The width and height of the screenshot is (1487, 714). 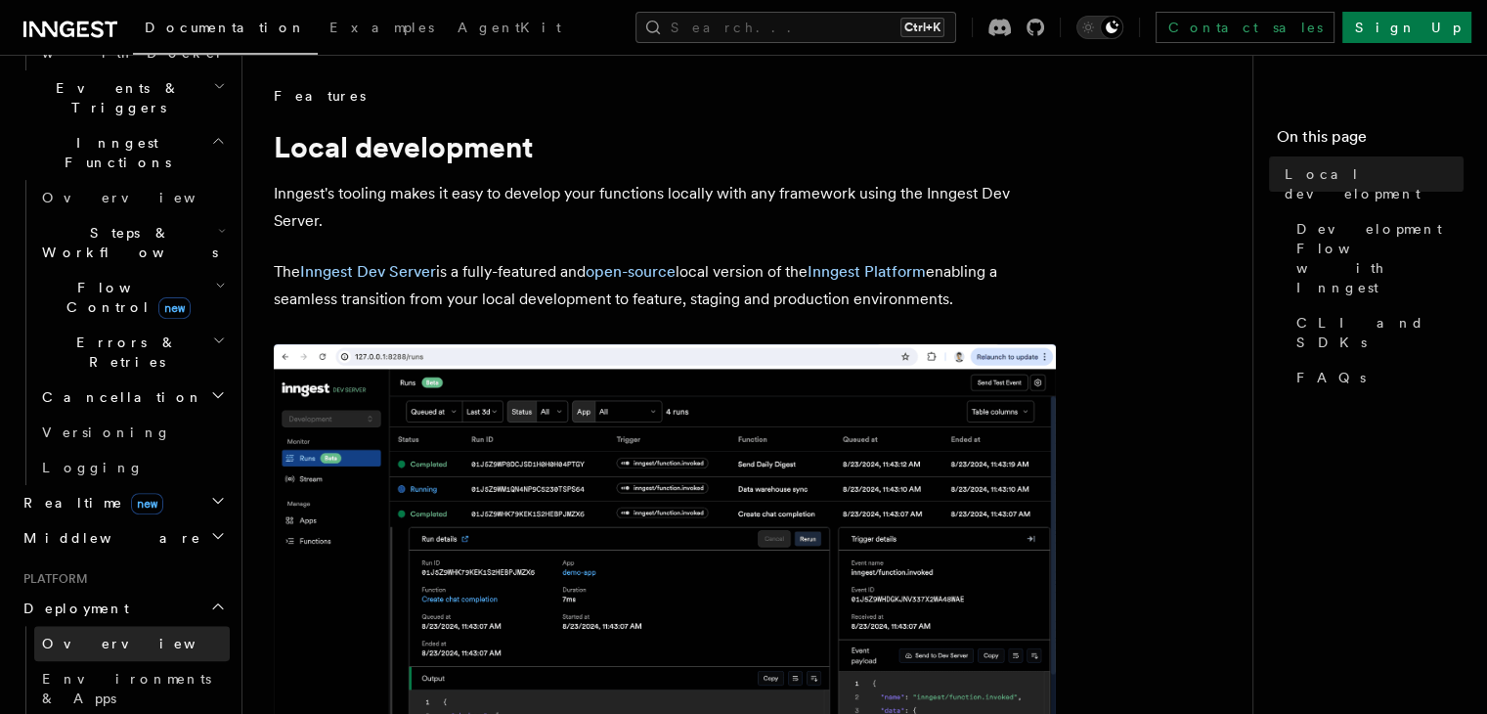 I want to click on a: Local development, so click(x=1369, y=184).